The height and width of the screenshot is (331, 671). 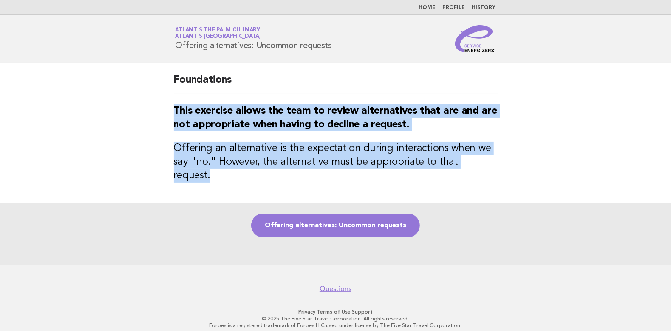 I want to click on a: Questions, so click(x=335, y=288).